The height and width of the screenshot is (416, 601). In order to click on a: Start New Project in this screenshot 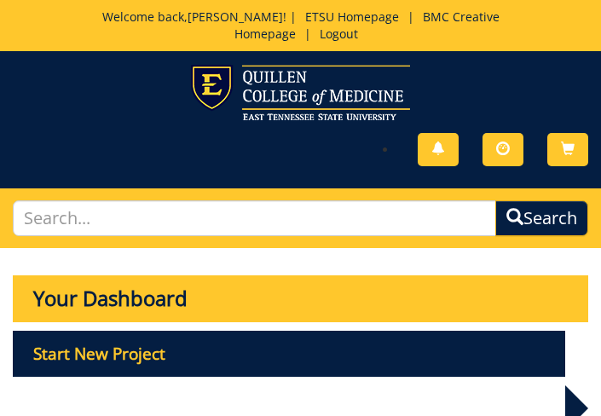, I will do `click(289, 355)`.